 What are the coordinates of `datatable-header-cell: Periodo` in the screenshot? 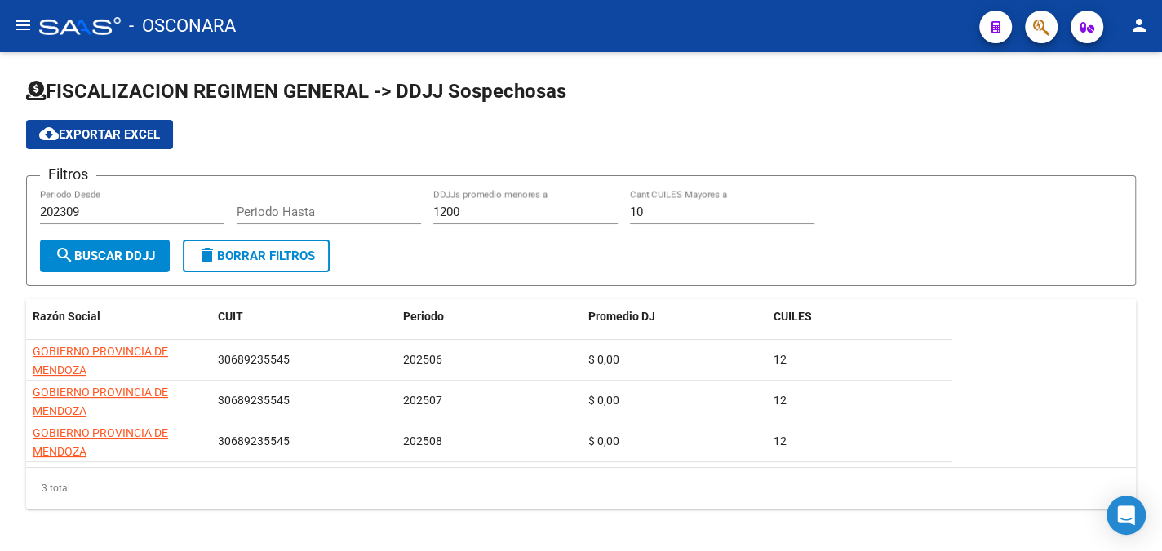 It's located at (489, 316).